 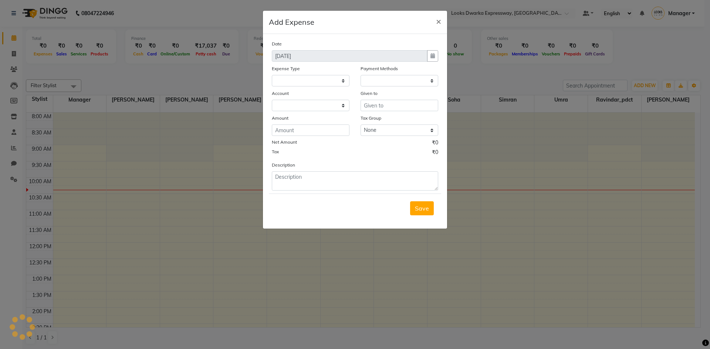 What do you see at coordinates (371, 118) in the screenshot?
I see `label: Tax Group` at bounding box center [371, 118].